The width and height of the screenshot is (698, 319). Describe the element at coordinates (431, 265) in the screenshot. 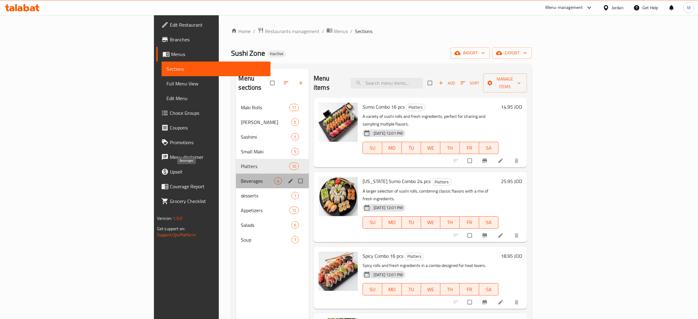

I see `p: Spicy rolls and fresh ingredients in a combo designed for heat lovers.` at that location.